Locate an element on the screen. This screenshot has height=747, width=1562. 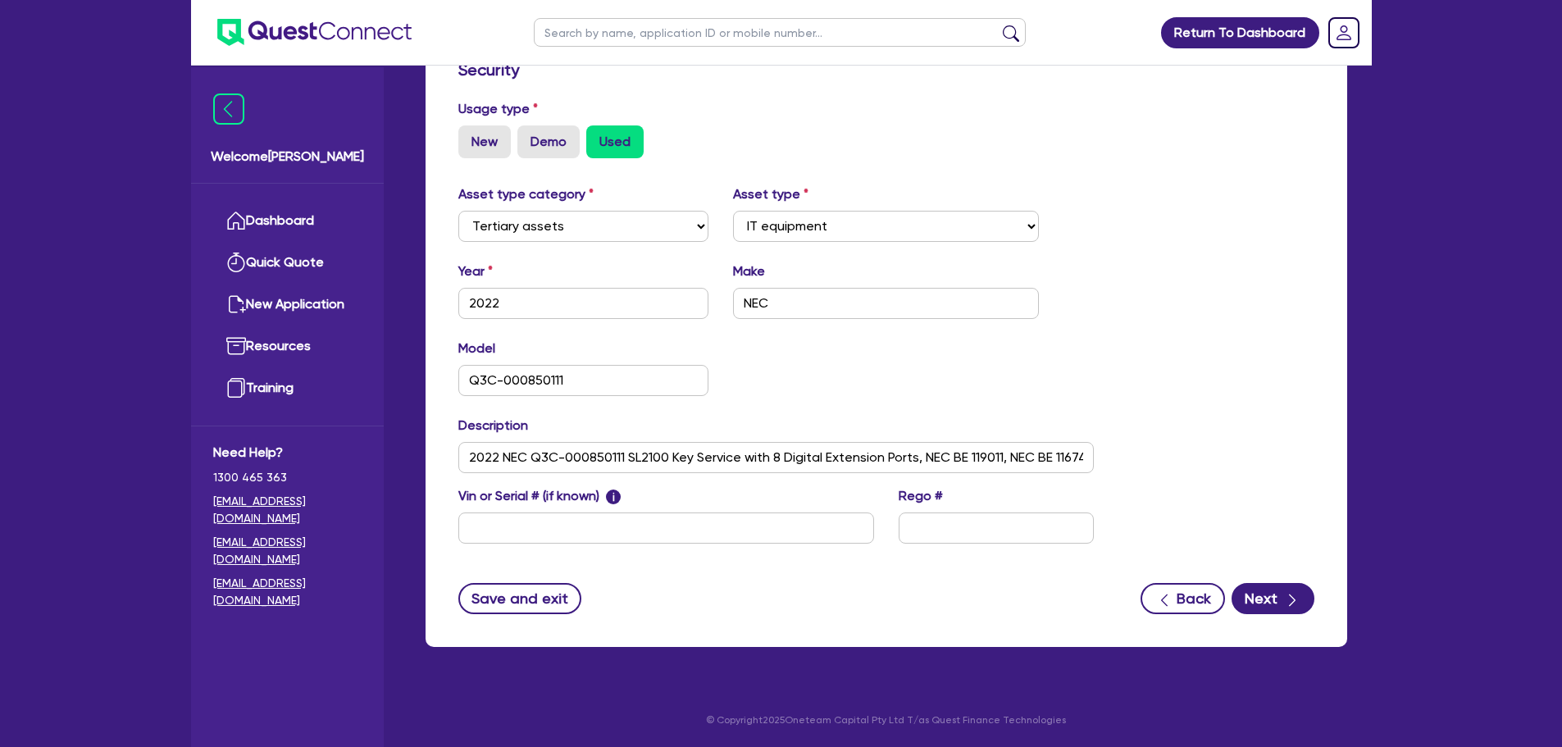
p: © Copyright 2025 Oneteam Capital Pty Ltd T/as Quest Finance Technologies is located at coordinates (887, 720).